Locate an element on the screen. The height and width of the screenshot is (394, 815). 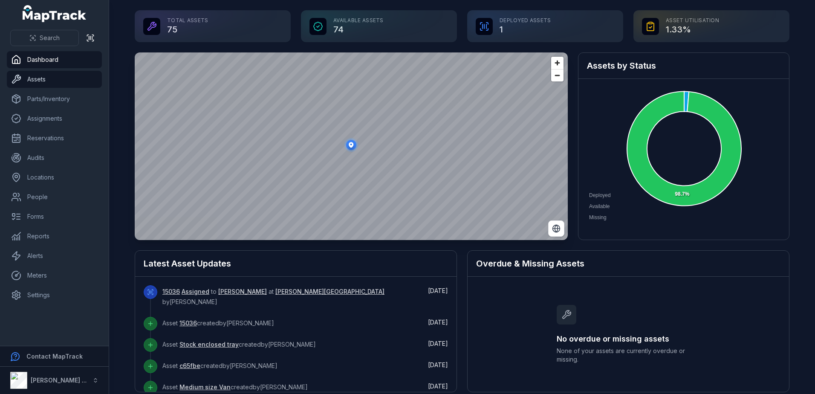
button: Switch to Satellite View is located at coordinates (556, 228).